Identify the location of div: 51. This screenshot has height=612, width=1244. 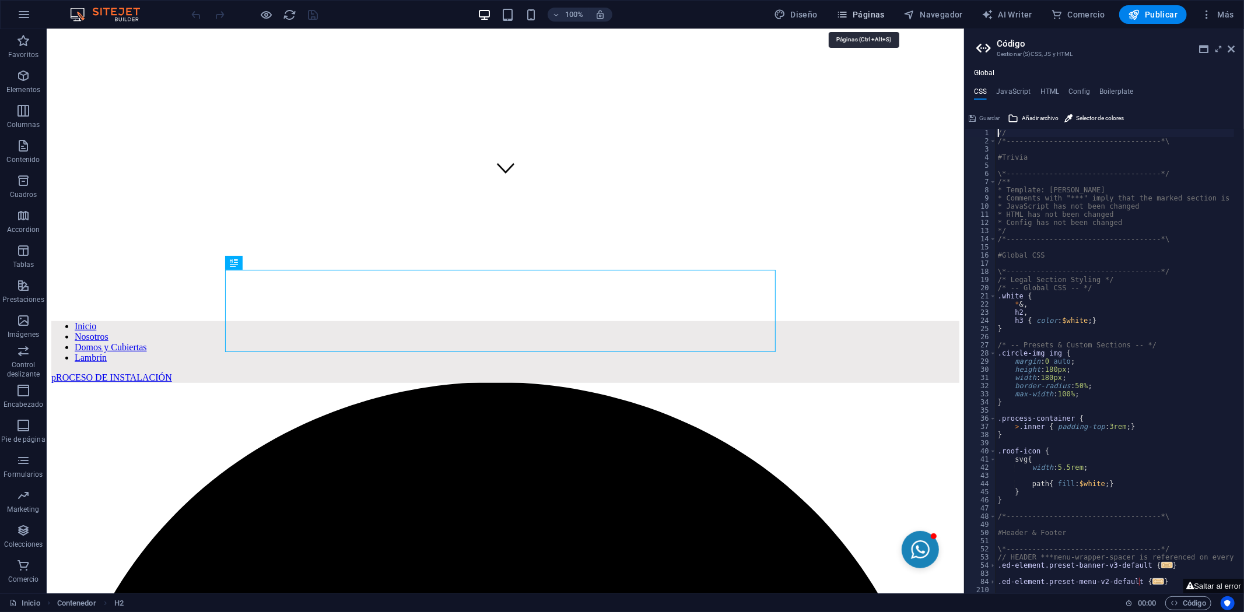
(981, 541).